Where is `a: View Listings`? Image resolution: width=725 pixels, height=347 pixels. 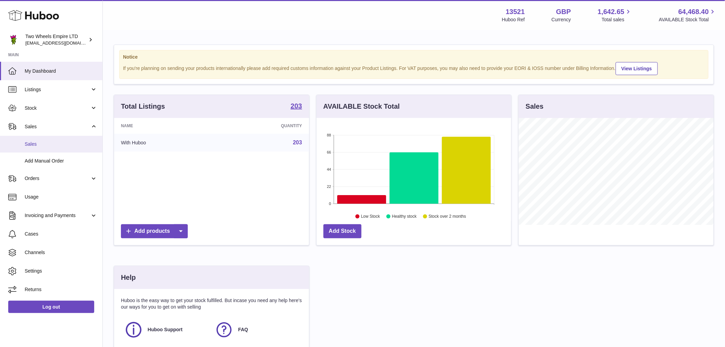
a: View Listings is located at coordinates (637, 69).